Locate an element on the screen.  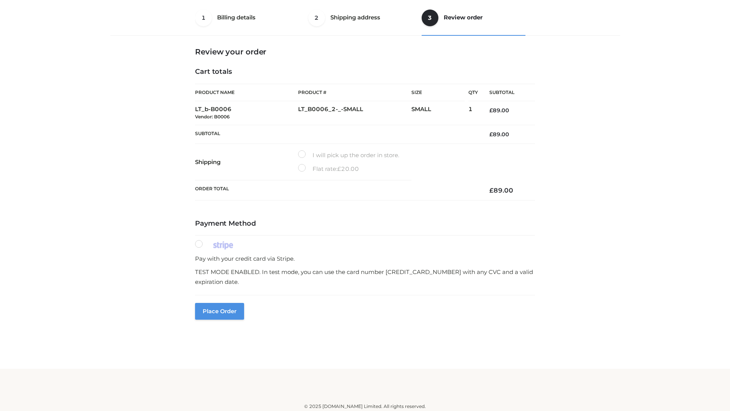
label: Flat rate: is located at coordinates (329, 169).